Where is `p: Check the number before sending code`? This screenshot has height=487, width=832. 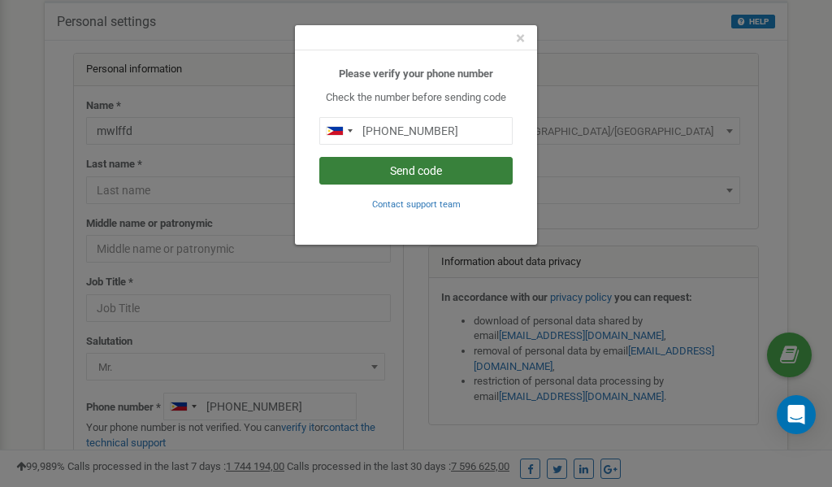 p: Check the number before sending code is located at coordinates (416, 98).